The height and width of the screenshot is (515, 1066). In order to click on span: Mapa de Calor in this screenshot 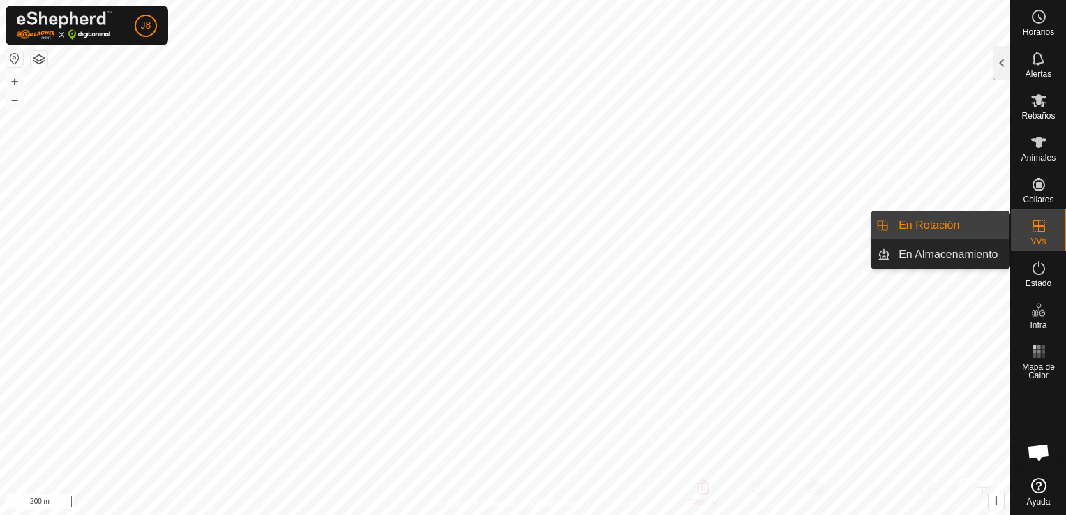, I will do `click(1039, 371)`.